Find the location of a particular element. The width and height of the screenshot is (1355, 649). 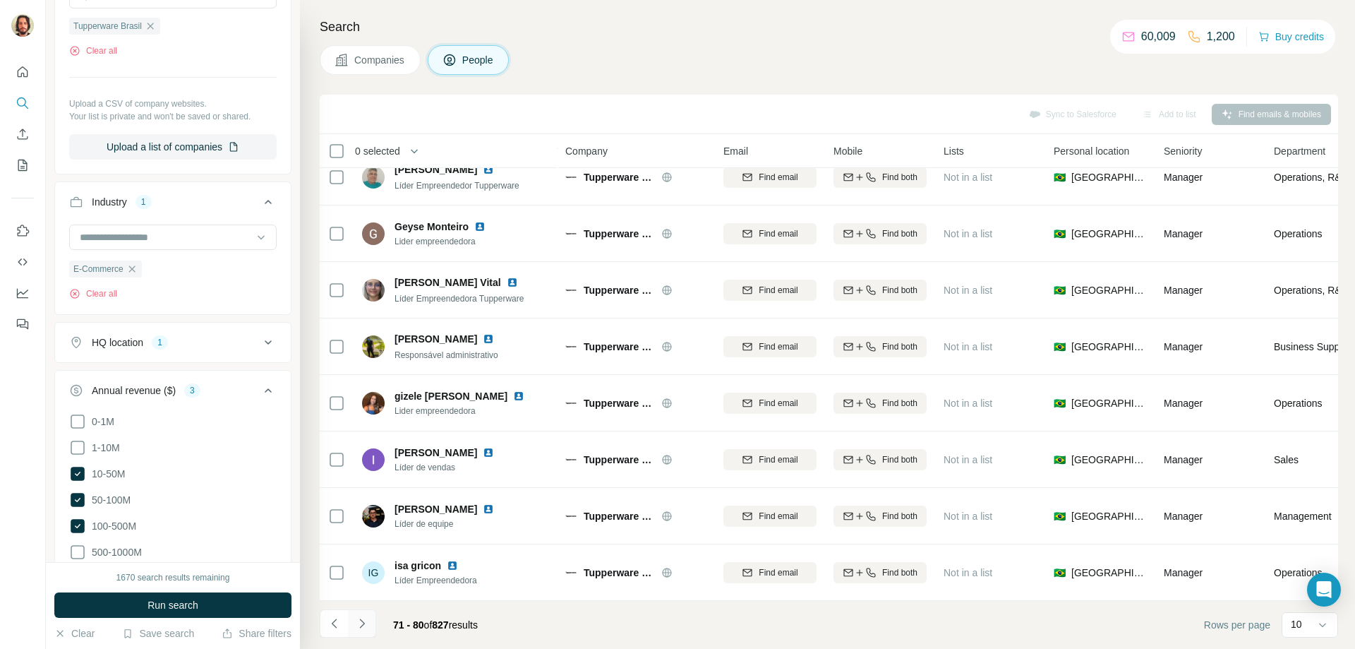

span: 0 selected is located at coordinates (378, 151).